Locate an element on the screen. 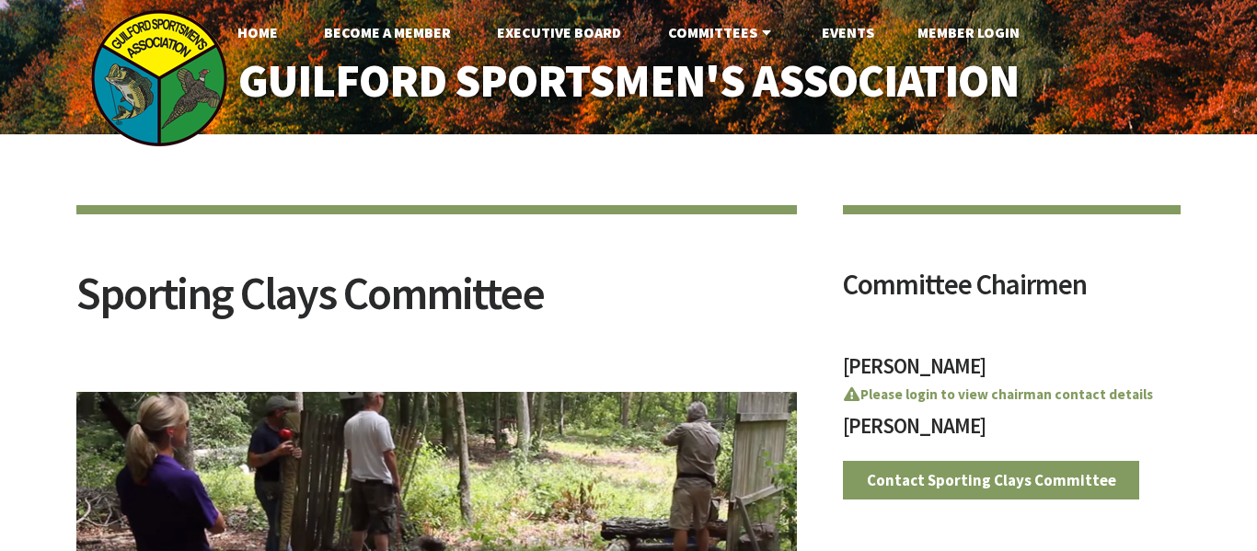 The width and height of the screenshot is (1257, 551). strong: Please login to view chairman contact details is located at coordinates (997, 394).